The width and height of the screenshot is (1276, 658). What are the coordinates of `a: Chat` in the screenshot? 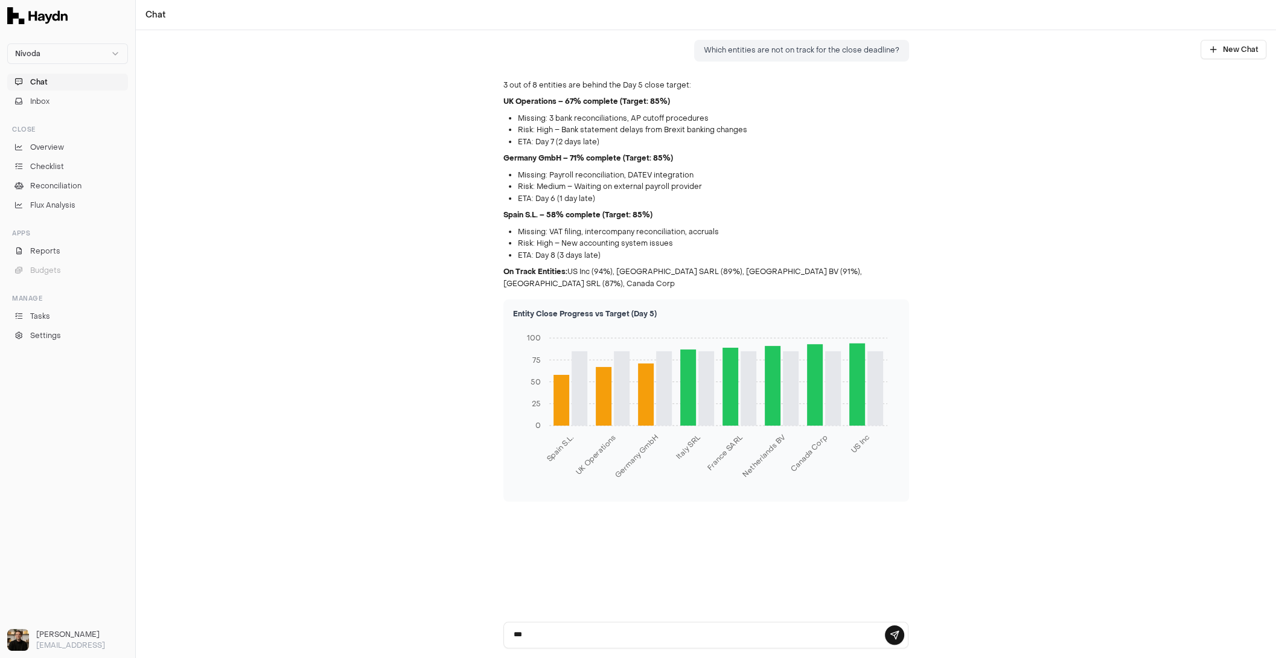 It's located at (156, 15).